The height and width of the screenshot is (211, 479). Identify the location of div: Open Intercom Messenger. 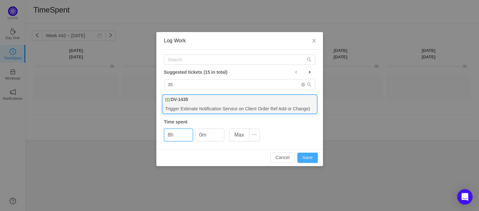
(465, 197).